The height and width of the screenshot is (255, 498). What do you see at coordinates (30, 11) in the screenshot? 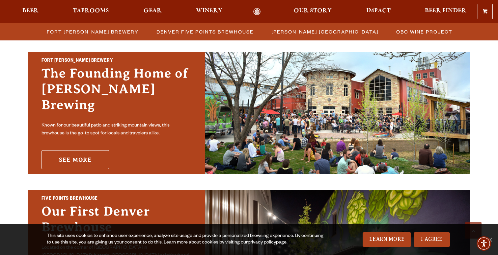
I see `span: Beer` at bounding box center [30, 11].